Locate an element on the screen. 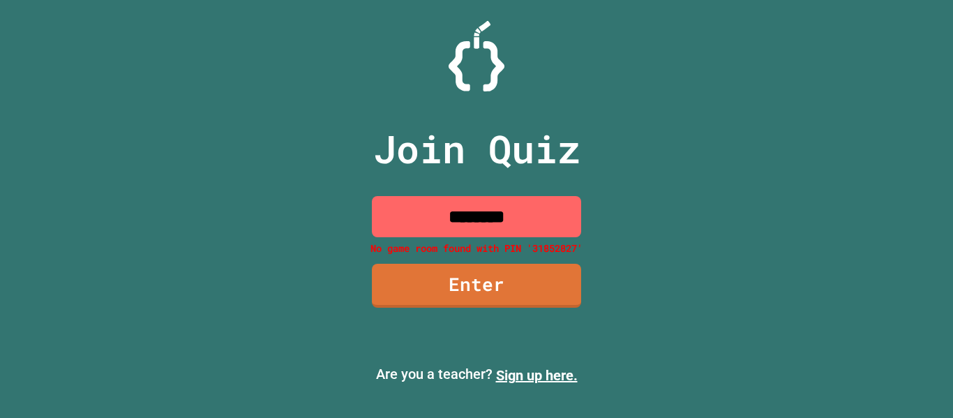 The image size is (953, 418). p: Join Quiz is located at coordinates (476, 149).